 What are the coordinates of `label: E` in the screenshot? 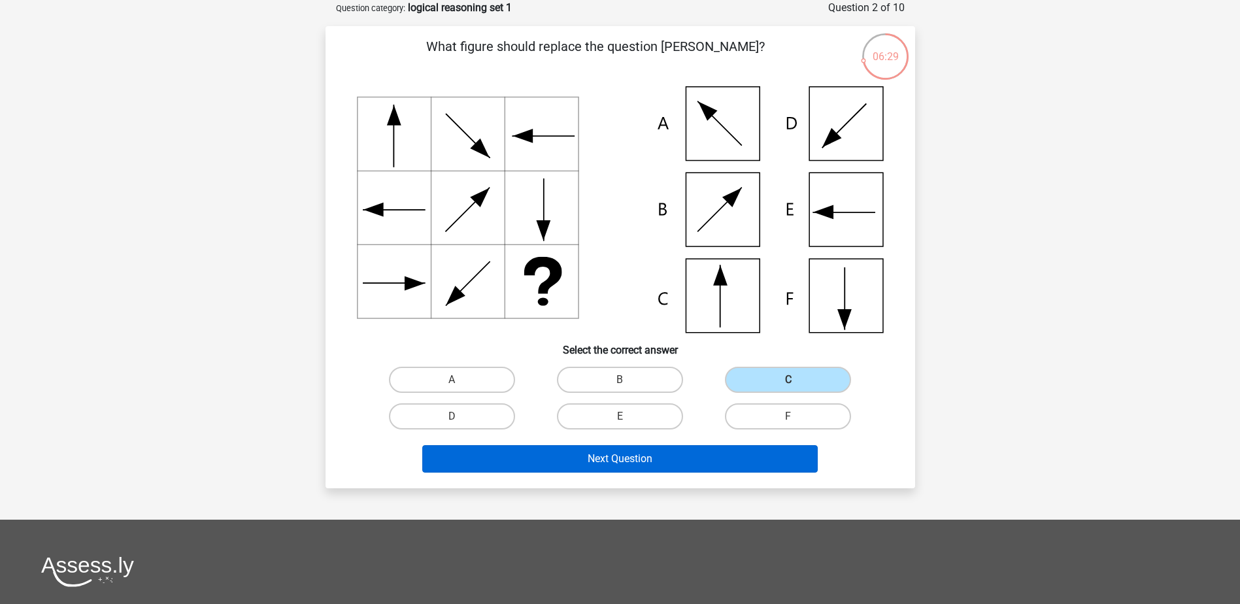 It's located at (619, 416).